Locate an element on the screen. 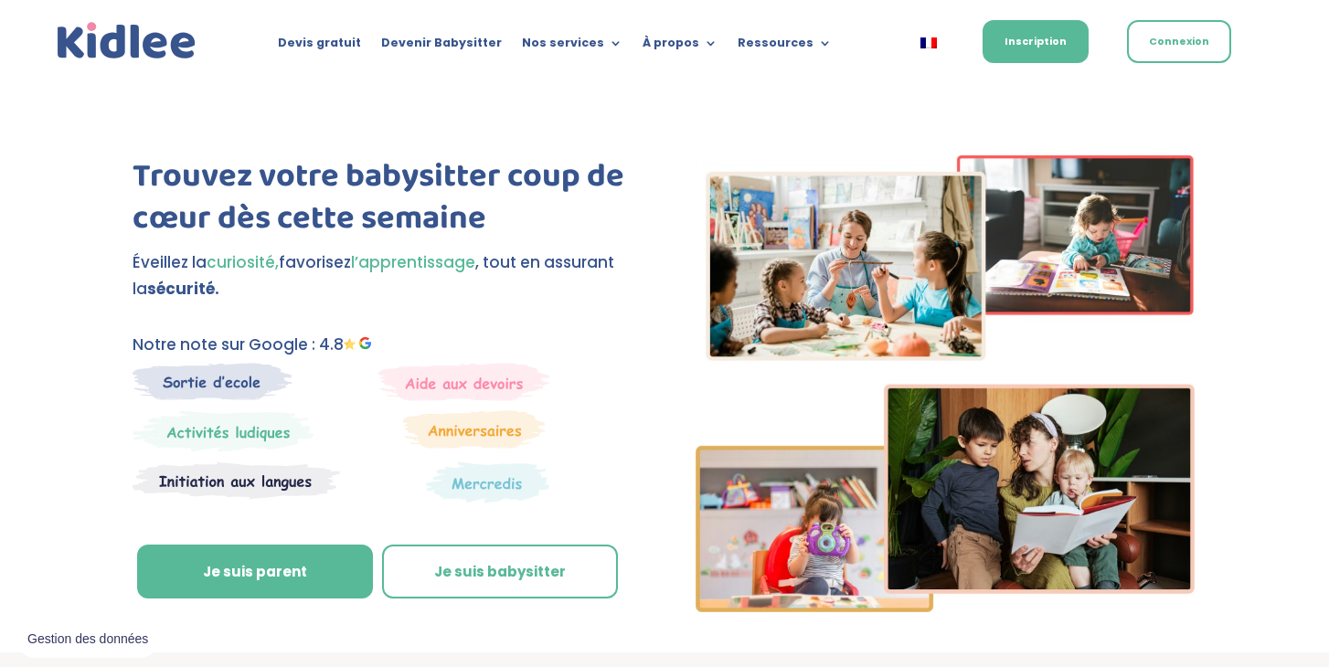 The image size is (1329, 667). img: Thematique is located at coordinates (487, 483).